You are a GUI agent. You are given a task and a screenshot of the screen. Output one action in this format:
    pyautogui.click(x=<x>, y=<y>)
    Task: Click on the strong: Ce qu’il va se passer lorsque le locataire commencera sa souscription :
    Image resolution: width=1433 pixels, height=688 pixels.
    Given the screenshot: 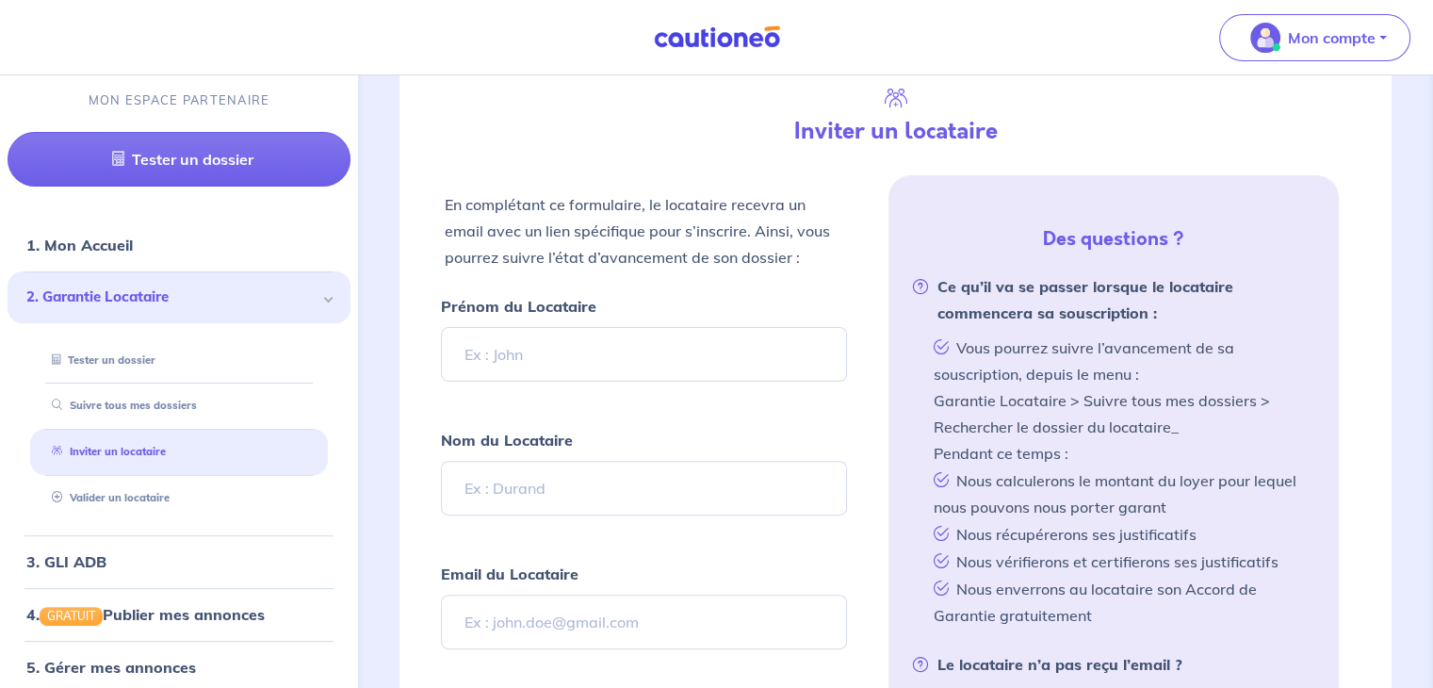 What is the action you would take?
    pyautogui.click(x=1113, y=300)
    